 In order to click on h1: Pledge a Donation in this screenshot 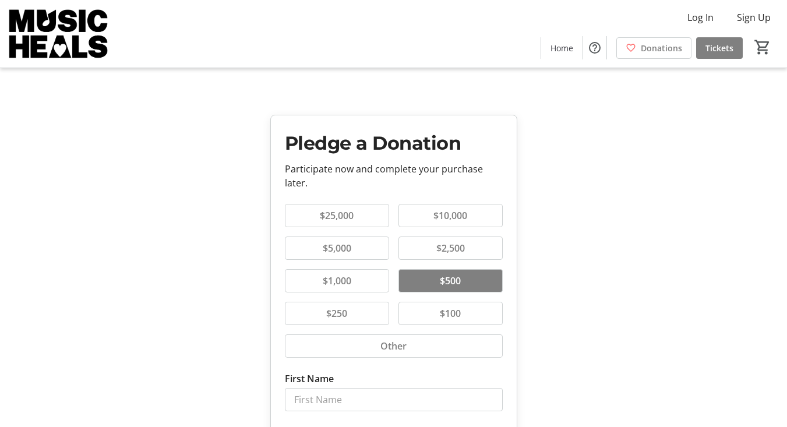, I will do `click(394, 143)`.